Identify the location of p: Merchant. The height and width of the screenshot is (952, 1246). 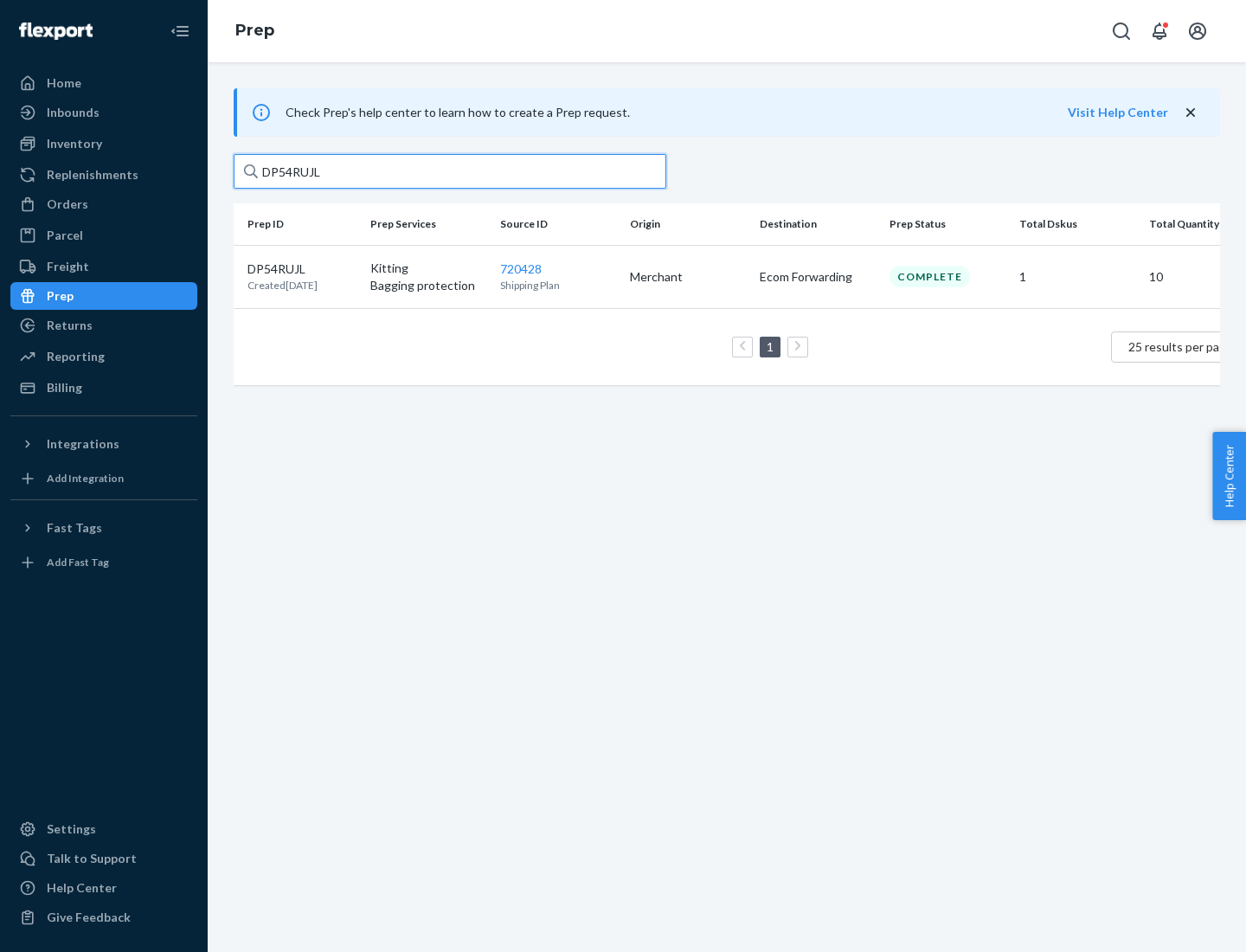
(688, 276).